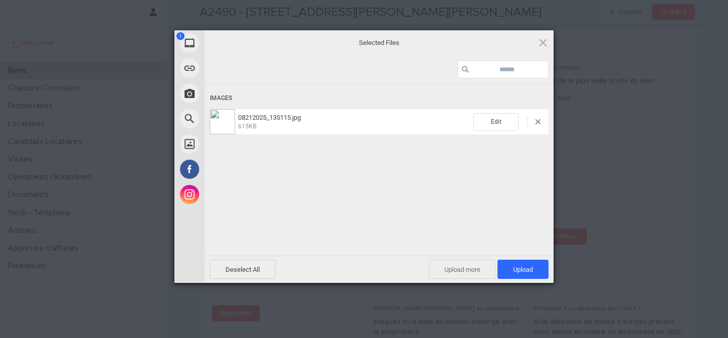 The image size is (728, 338). I want to click on span: Upload more, so click(462, 270).